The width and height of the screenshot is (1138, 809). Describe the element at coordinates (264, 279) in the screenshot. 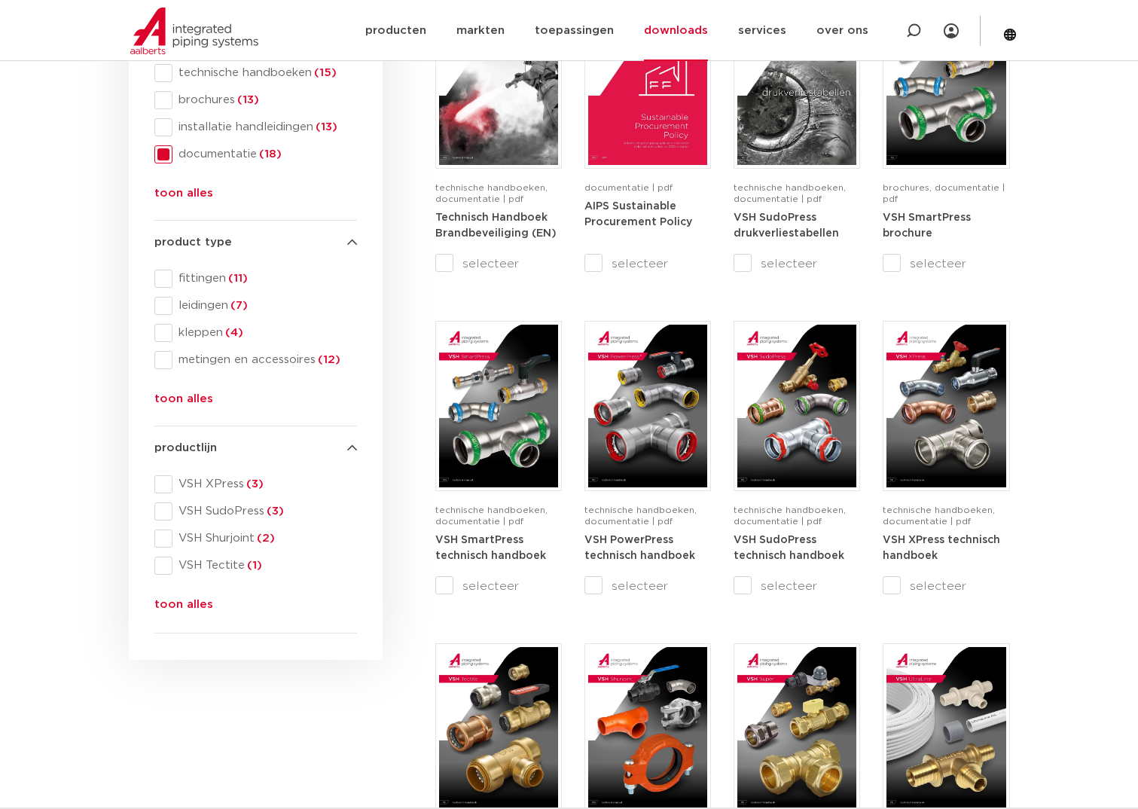

I see `span: fittingen` at that location.